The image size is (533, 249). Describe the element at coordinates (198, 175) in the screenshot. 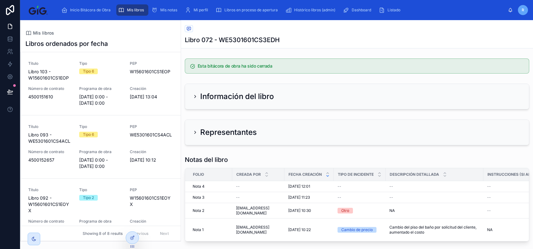

I see `span: Folio` at that location.